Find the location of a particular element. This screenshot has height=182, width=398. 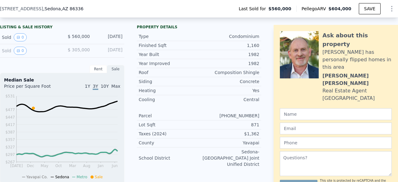

div: Median Sale is located at coordinates (62, 80).